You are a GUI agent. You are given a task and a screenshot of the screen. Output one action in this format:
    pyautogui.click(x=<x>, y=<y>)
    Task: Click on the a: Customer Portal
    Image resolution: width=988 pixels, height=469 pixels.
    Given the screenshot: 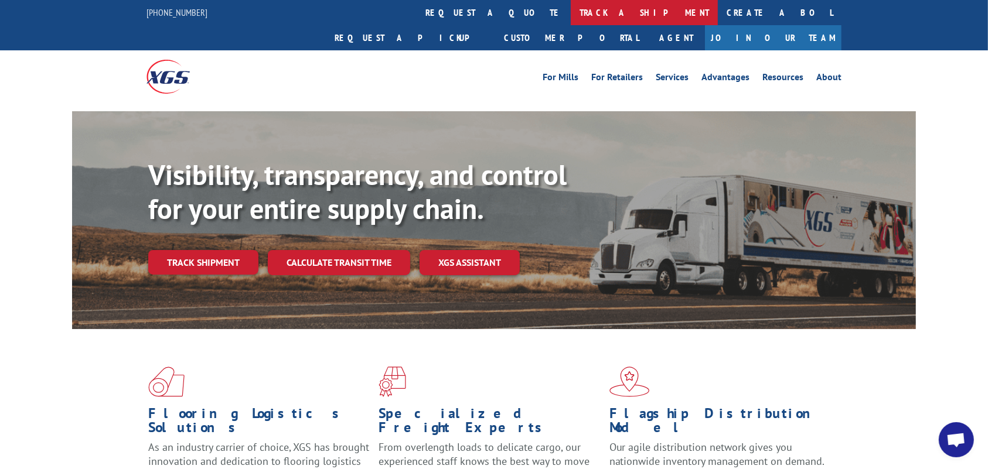 What is the action you would take?
    pyautogui.click(x=571, y=38)
    